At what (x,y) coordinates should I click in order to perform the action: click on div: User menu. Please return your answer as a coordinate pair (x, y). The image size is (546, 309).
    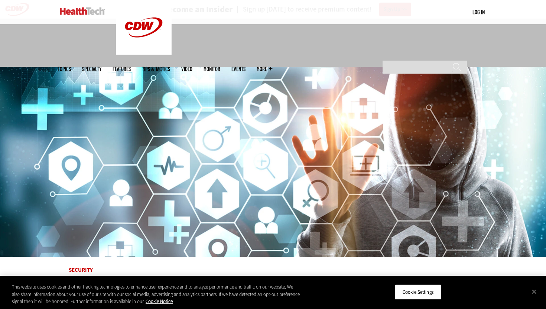
    Looking at the image, I should click on (479, 12).